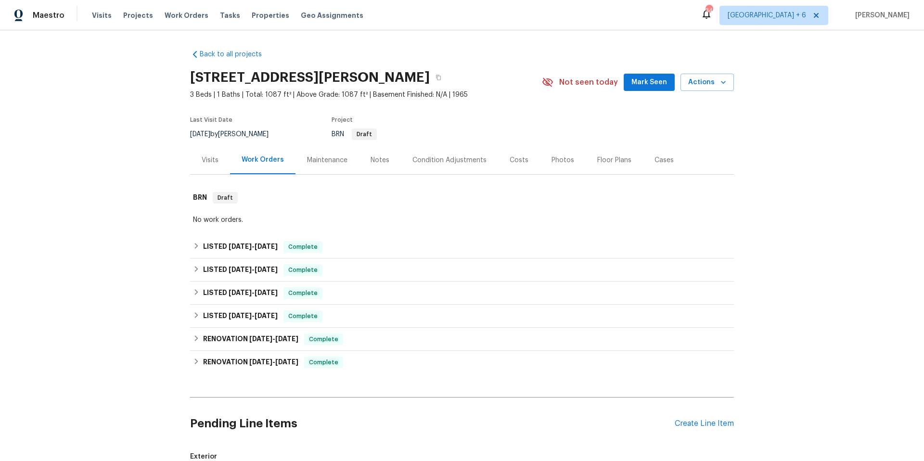 This screenshot has width=924, height=461. What do you see at coordinates (236, 54) in the screenshot?
I see `a: Back to all projects` at bounding box center [236, 54].